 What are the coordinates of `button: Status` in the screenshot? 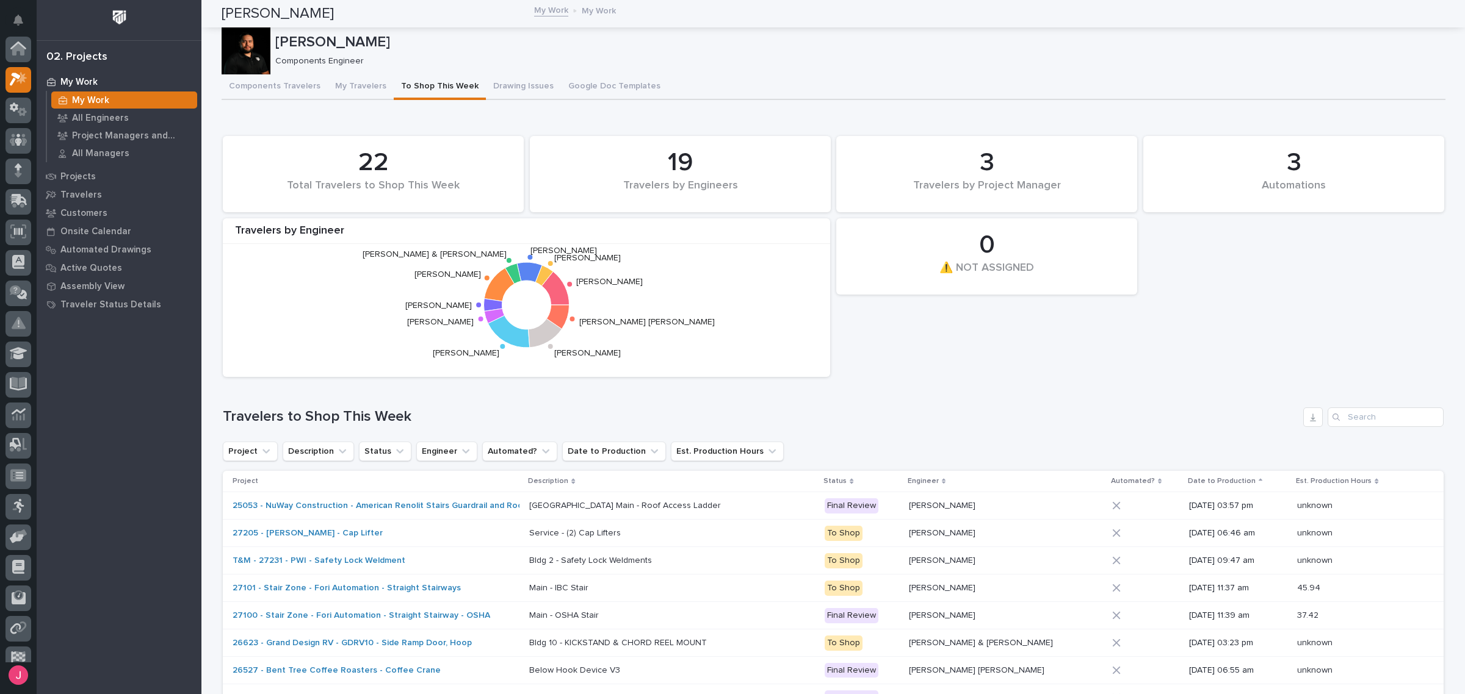 It's located at (385, 452).